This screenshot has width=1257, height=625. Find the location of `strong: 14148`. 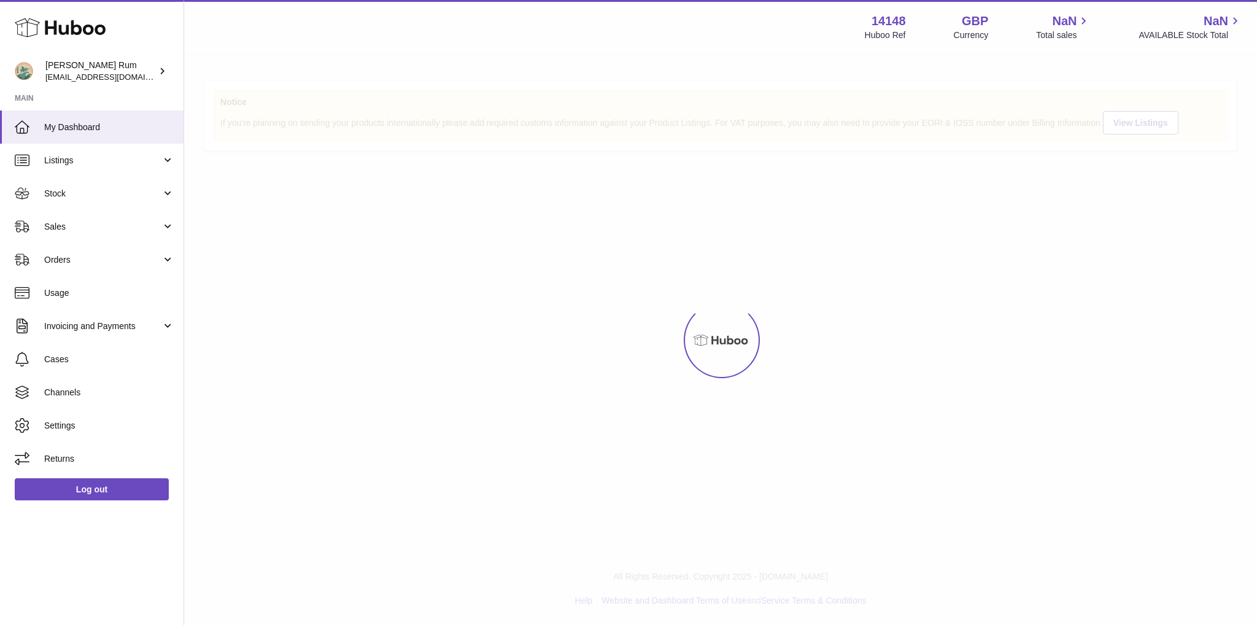

strong: 14148 is located at coordinates (889, 21).